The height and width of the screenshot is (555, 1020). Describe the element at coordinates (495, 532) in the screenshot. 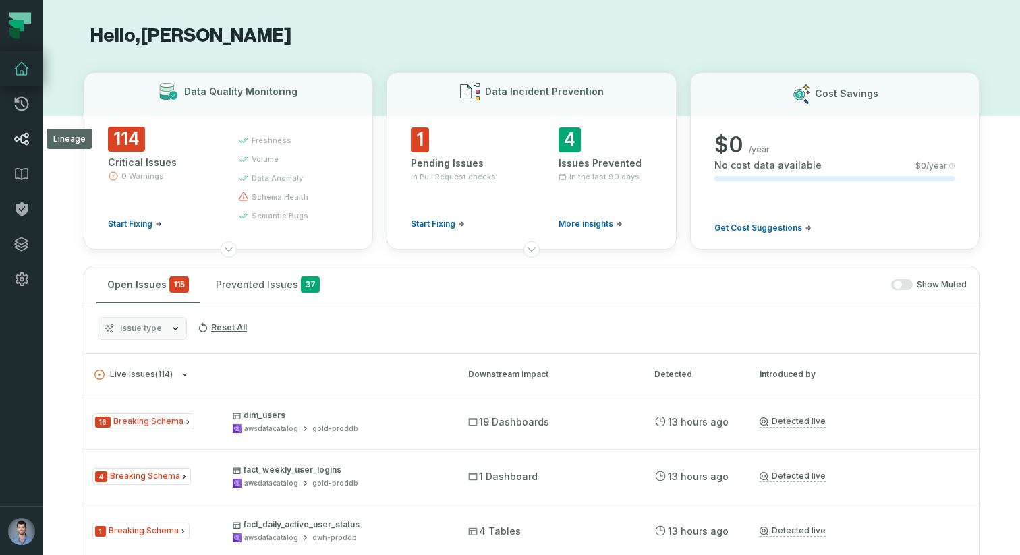

I see `span: 4 Tables` at that location.